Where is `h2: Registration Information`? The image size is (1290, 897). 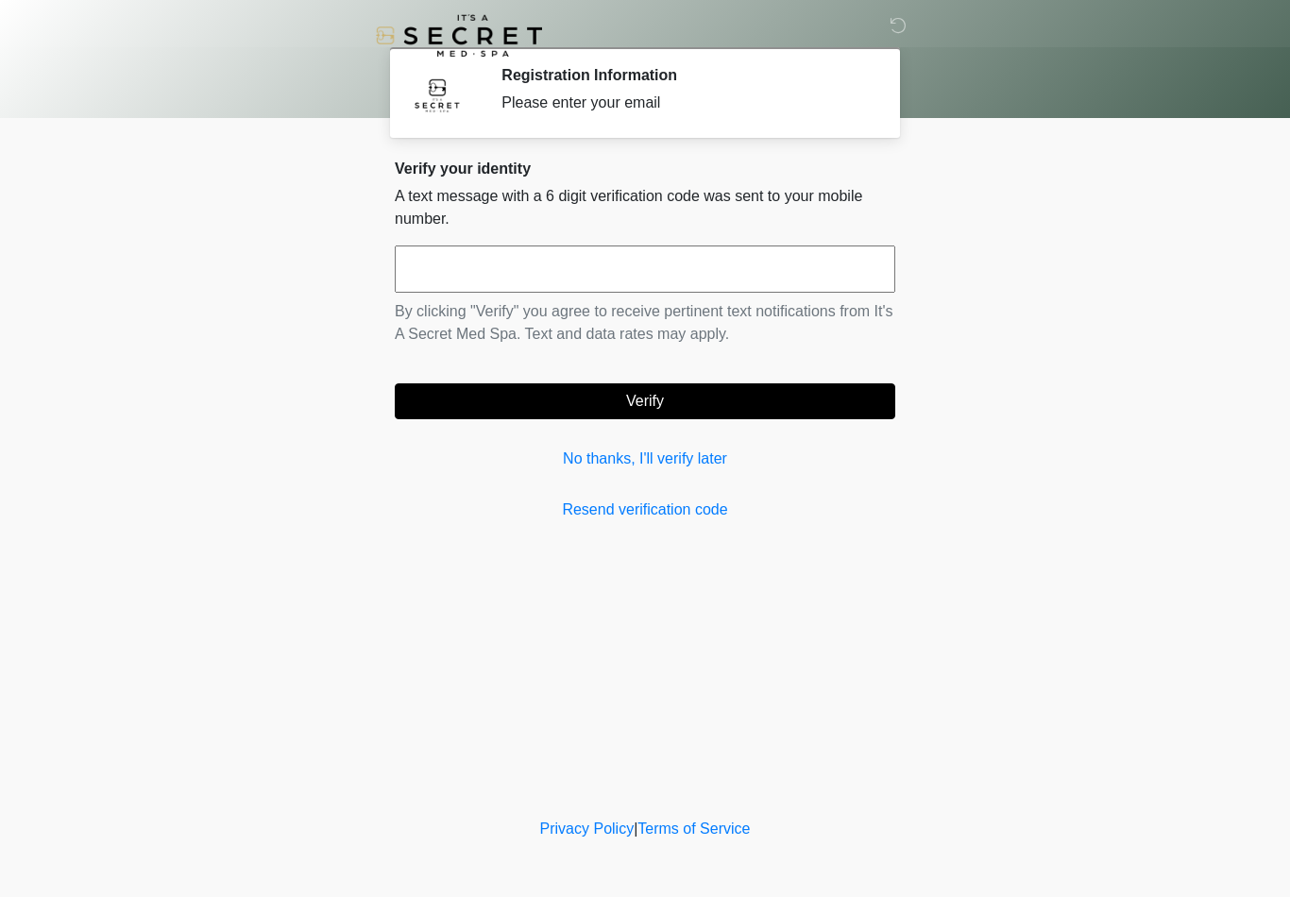
h2: Registration Information is located at coordinates (684, 75).